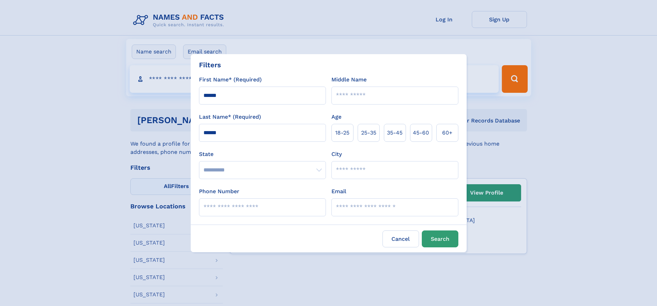  I want to click on span: 25‑35, so click(369, 133).